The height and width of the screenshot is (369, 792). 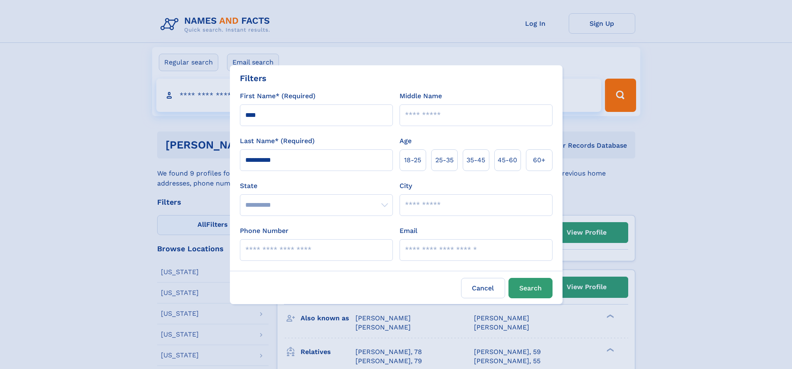 What do you see at coordinates (277, 141) in the screenshot?
I see `label: Last Name* (Required)` at bounding box center [277, 141].